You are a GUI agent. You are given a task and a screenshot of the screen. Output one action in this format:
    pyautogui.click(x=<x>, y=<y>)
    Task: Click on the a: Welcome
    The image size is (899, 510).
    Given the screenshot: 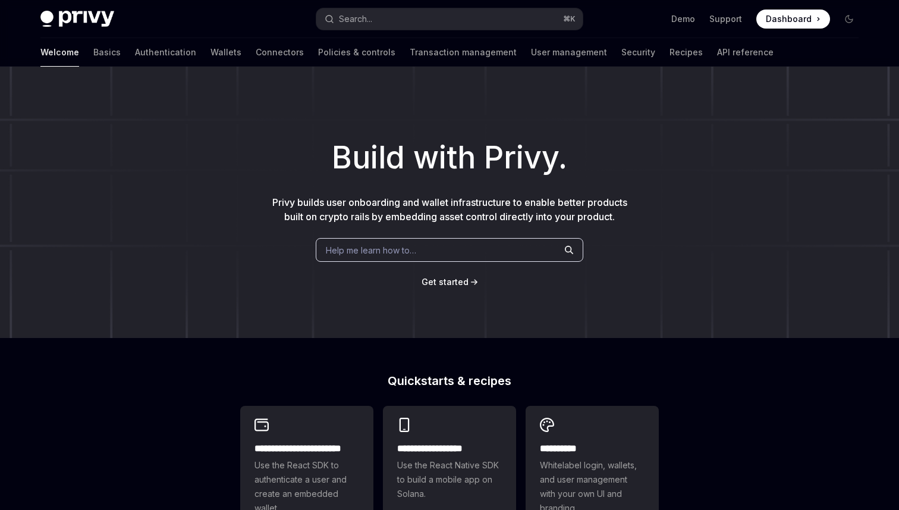 What is the action you would take?
    pyautogui.click(x=59, y=52)
    